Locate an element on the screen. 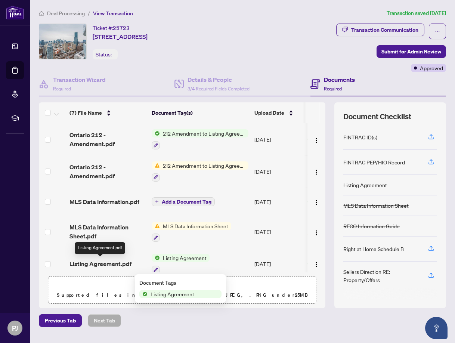  button: Previous Tab is located at coordinates (60, 320).